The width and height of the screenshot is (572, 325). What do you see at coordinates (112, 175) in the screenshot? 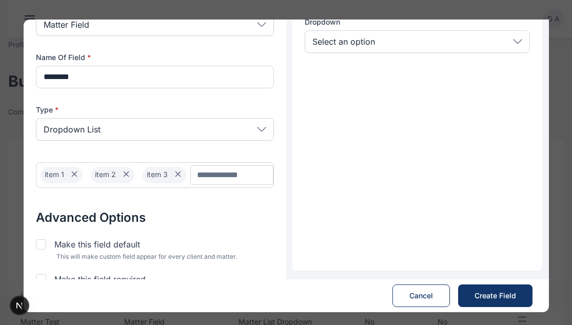
I see `div: item 2` at bounding box center [112, 175].